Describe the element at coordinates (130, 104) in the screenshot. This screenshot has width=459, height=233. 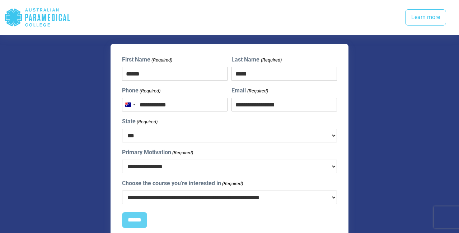
I see `button: Selected country` at that location.